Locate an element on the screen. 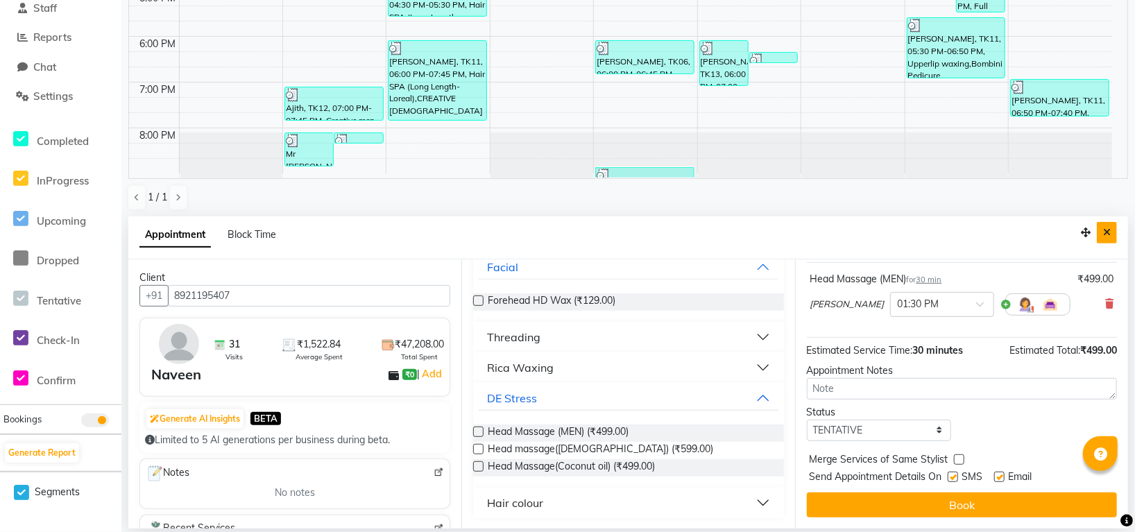 This screenshot has width=1135, height=532. img: avatar is located at coordinates (179, 344).